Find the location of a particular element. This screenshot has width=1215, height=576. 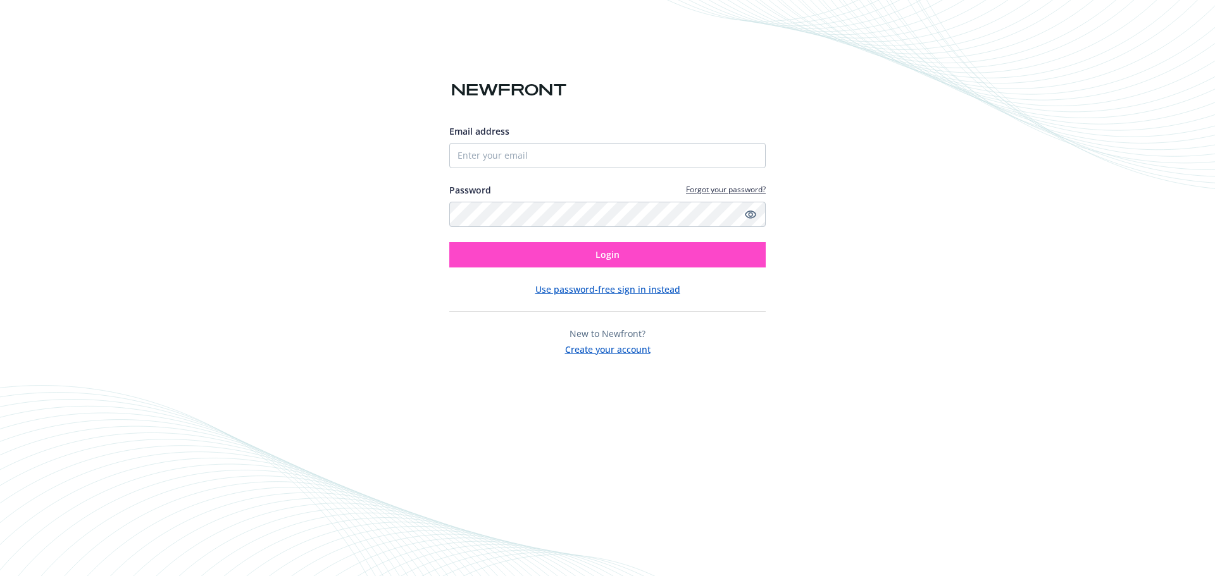

button: Login is located at coordinates (607, 255).